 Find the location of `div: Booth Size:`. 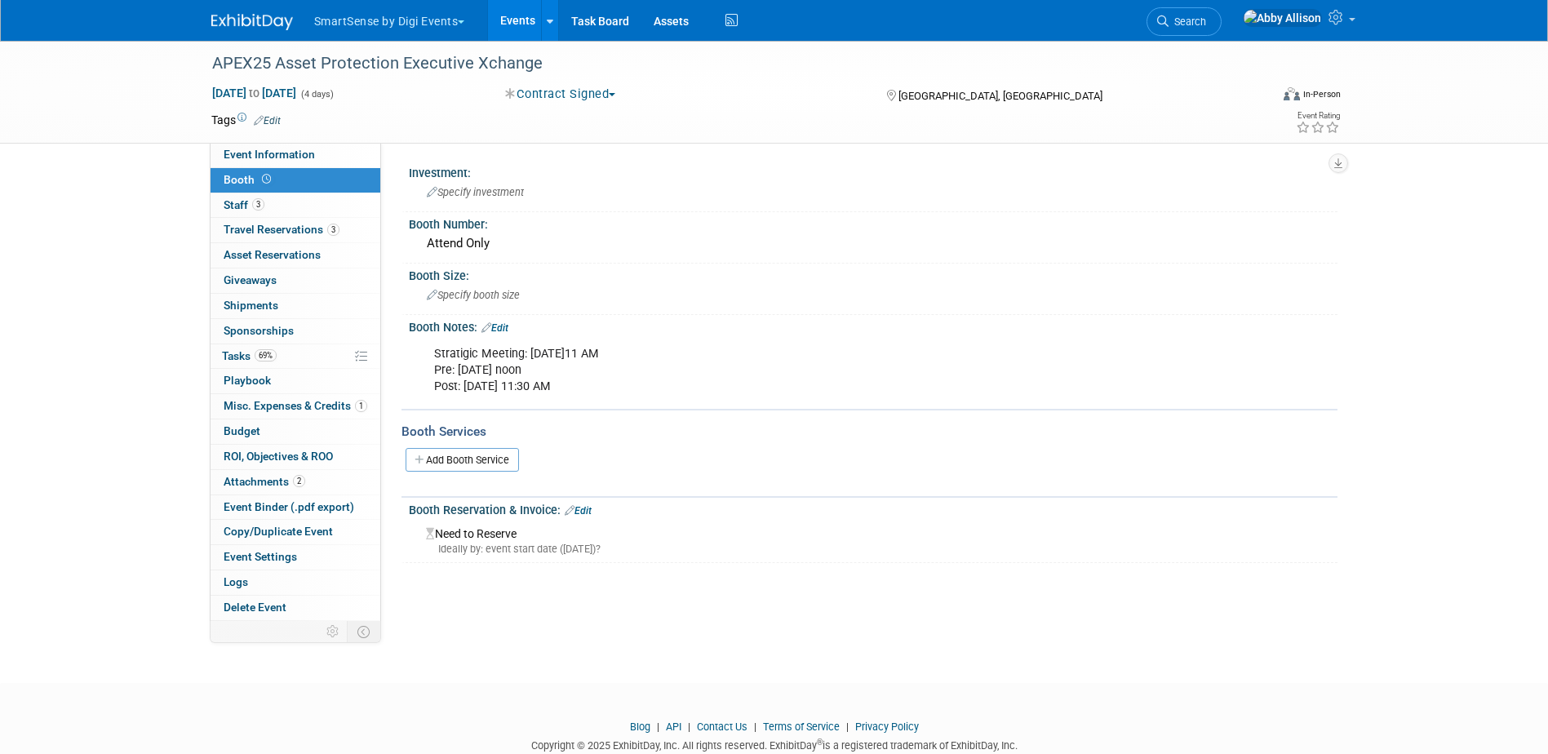

div: Booth Size: is located at coordinates (873, 273).